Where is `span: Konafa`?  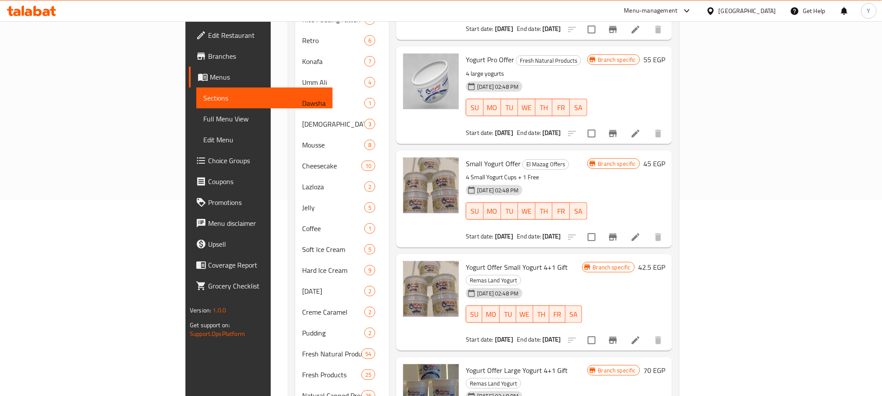 span: Konafa is located at coordinates (333, 61).